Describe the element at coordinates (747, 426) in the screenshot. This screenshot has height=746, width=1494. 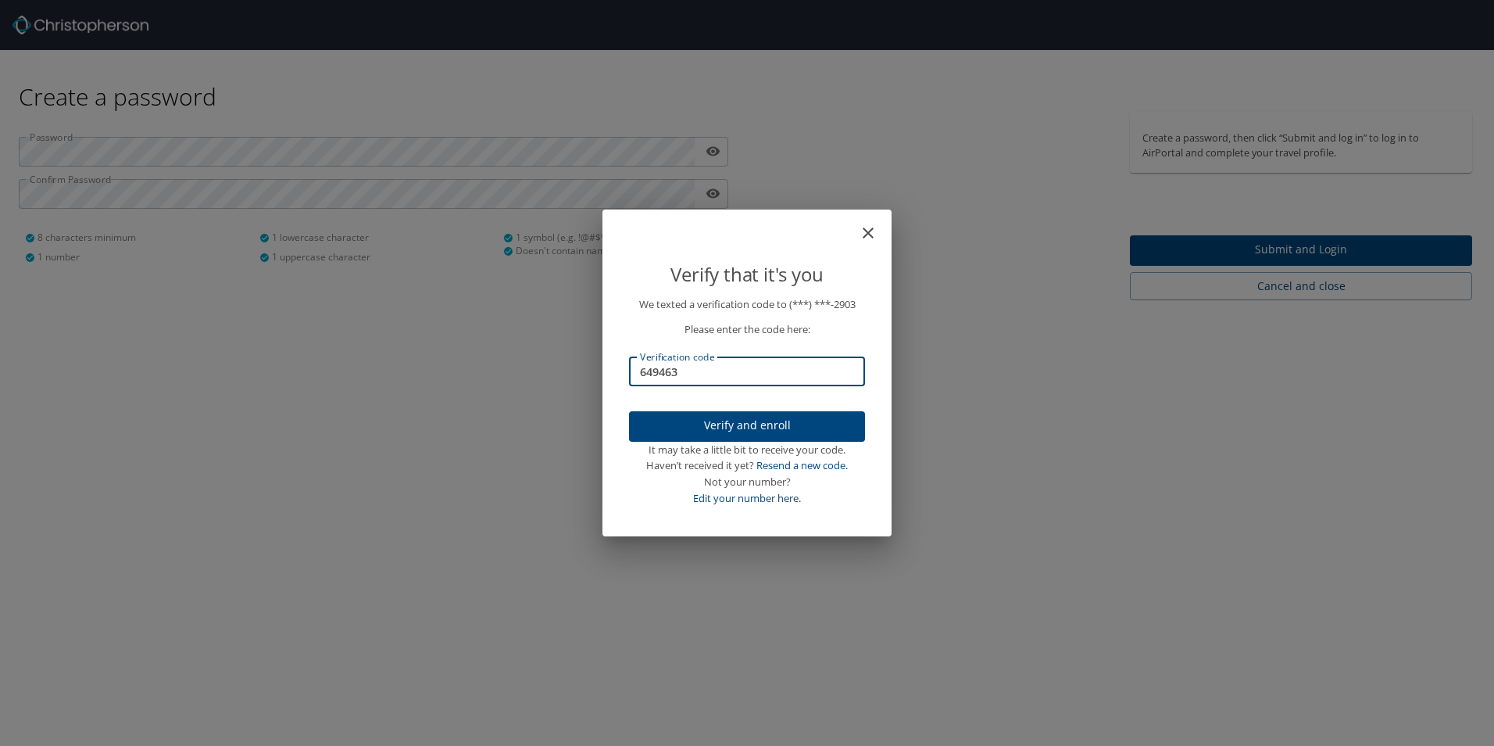
I see `button: Verify and enroll` at that location.